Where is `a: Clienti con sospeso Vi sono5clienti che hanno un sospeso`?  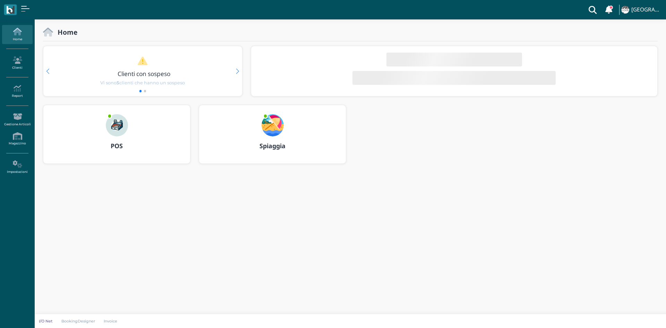
a: Clienti con sospeso Vi sono5clienti che hanno un sospeso is located at coordinates (142, 71).